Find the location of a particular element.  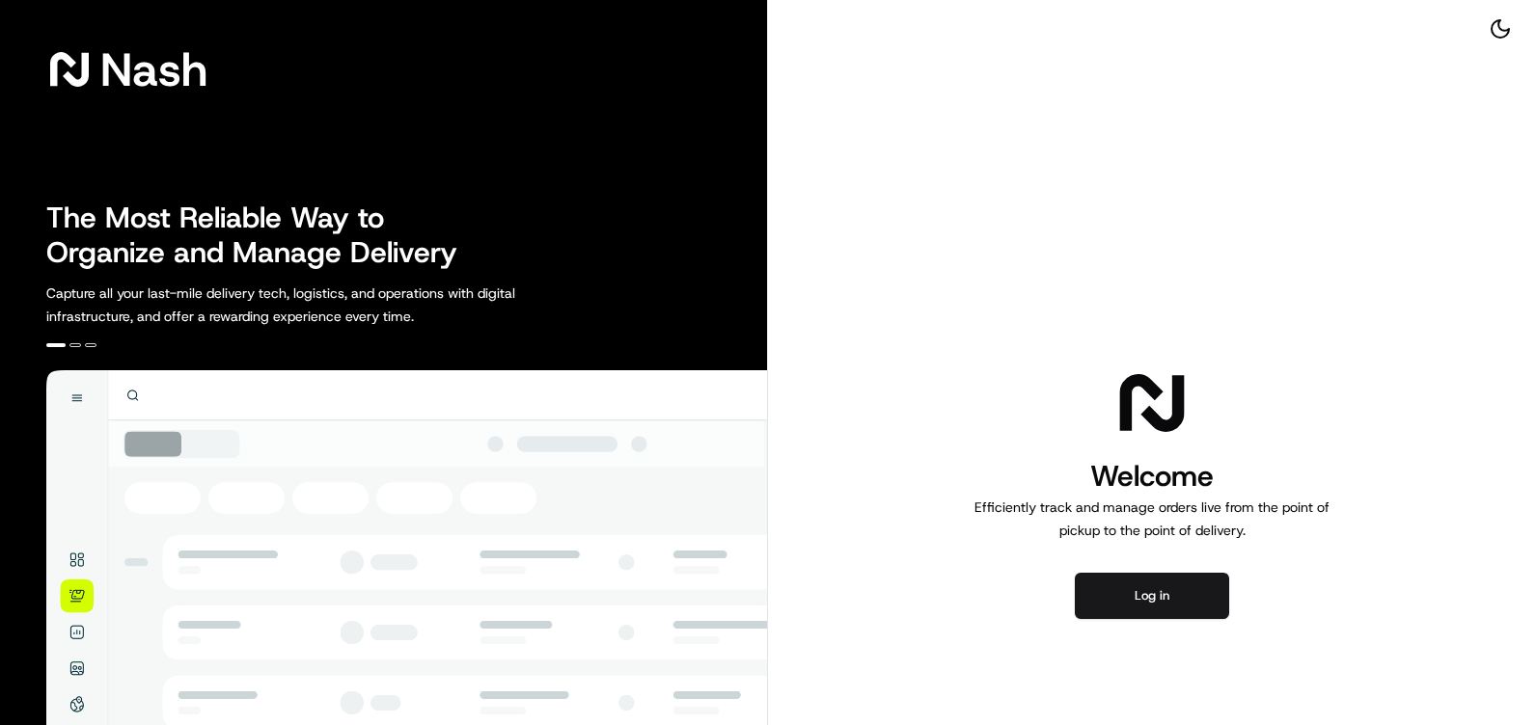

p: Efficiently track and manage orders live from the point of pickup to the point of delivery. is located at coordinates (1152, 519).